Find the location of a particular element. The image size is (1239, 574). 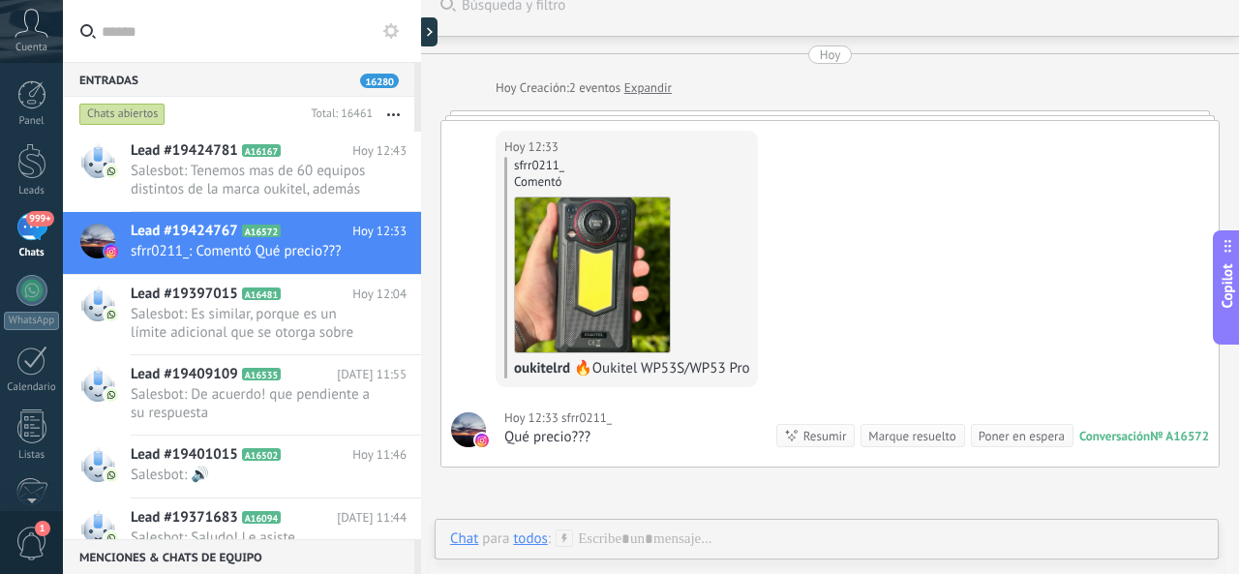

span: Lead #19401015 is located at coordinates (184, 455).